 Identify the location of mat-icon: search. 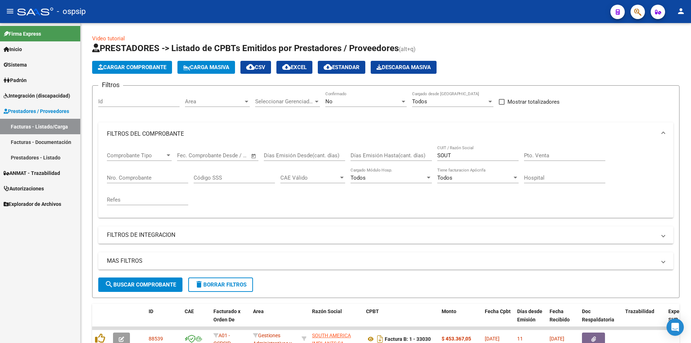
(109, 284).